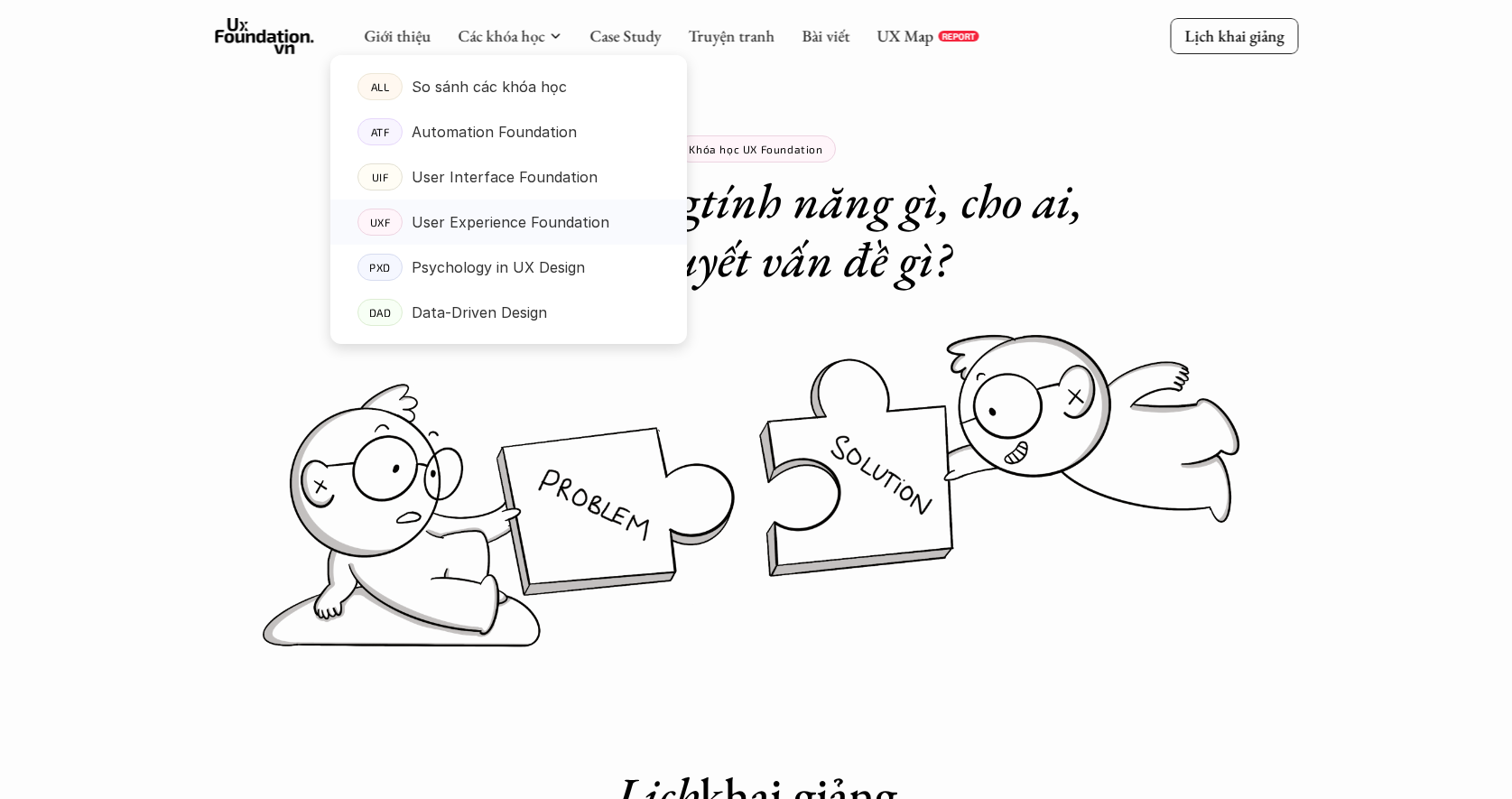  I want to click on p: So sánh các khóa học, so click(489, 87).